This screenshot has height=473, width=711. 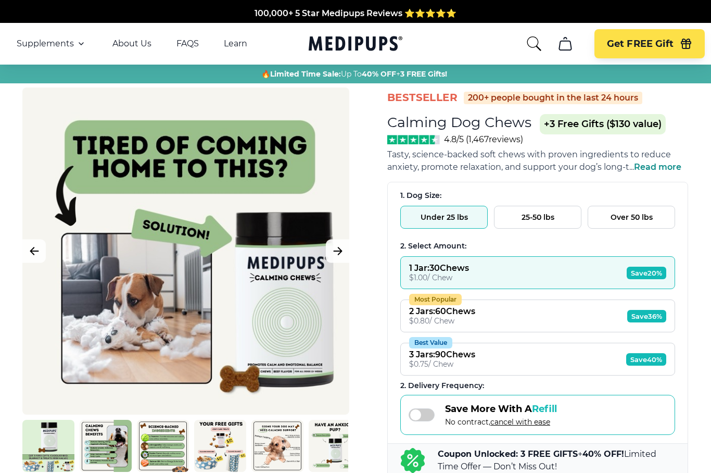 What do you see at coordinates (45, 44) in the screenshot?
I see `span: Supplements` at bounding box center [45, 44].